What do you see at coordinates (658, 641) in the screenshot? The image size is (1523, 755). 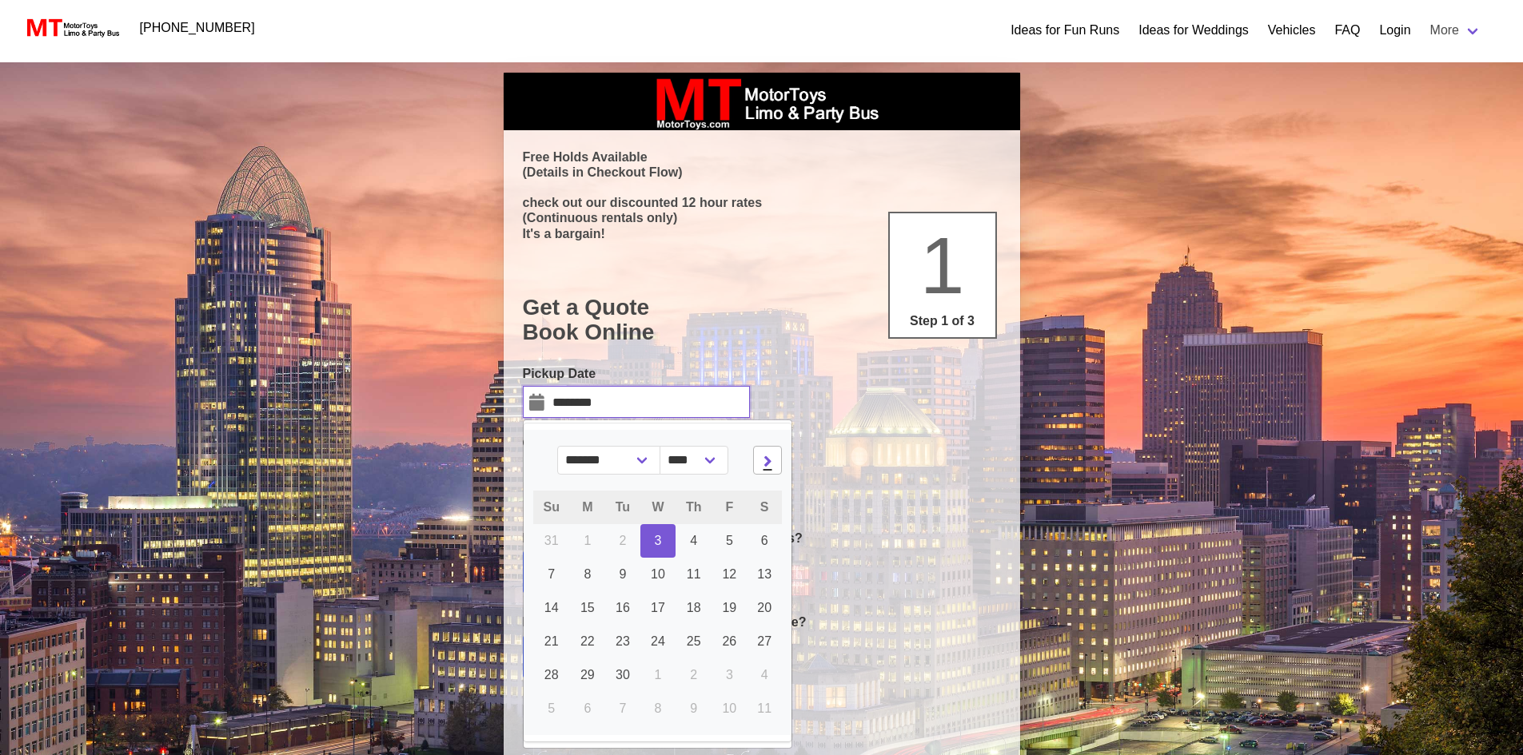 I see `span: 24` at bounding box center [658, 641].